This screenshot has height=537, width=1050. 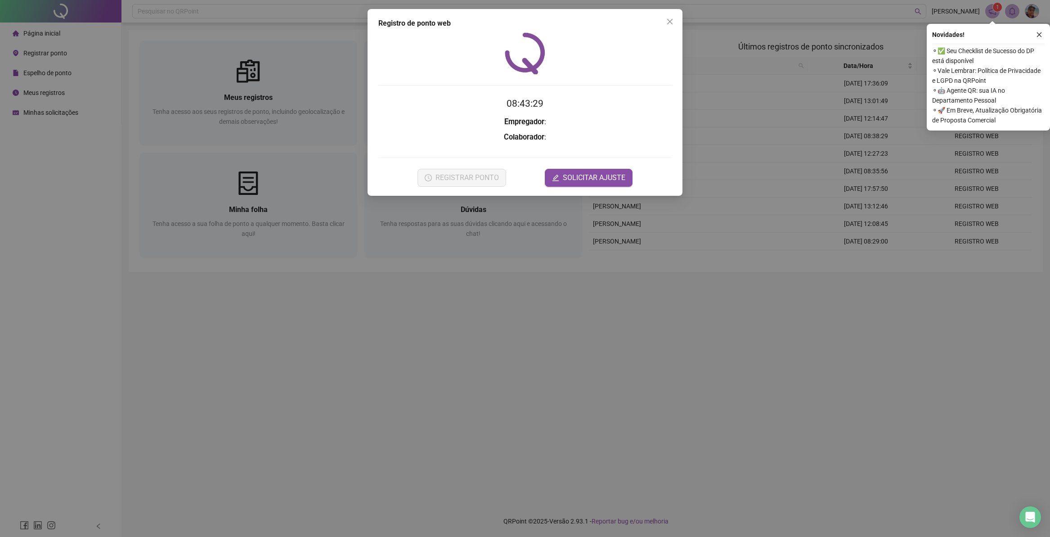 I want to click on span: SOLICITAR AJUSTE, so click(x=594, y=178).